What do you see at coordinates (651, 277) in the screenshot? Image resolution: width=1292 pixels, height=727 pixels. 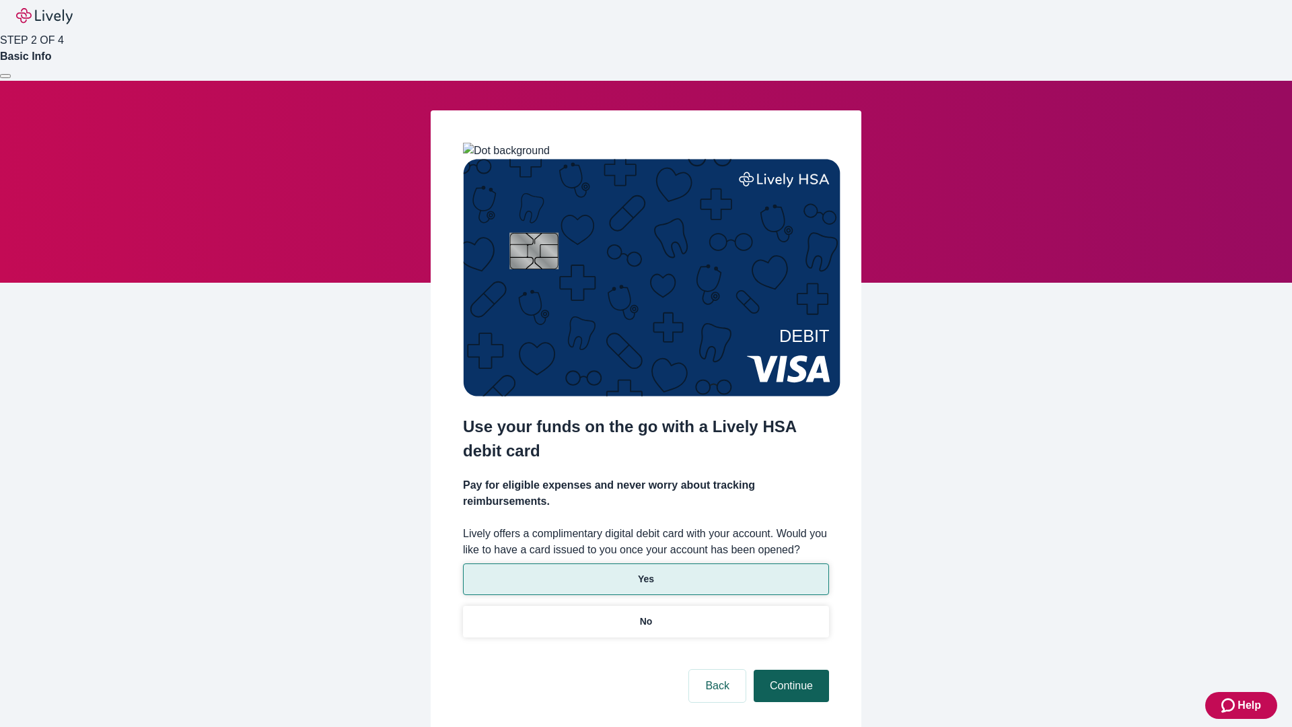 I see `img: Debit card` at bounding box center [651, 277].